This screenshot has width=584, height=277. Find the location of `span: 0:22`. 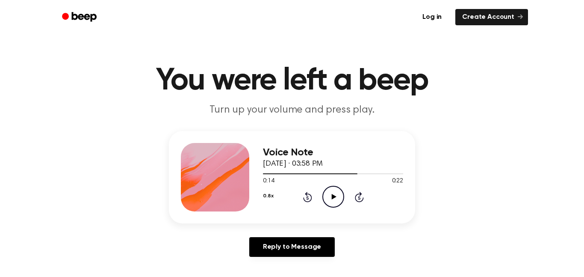

span: 0:22 is located at coordinates (398, 181).